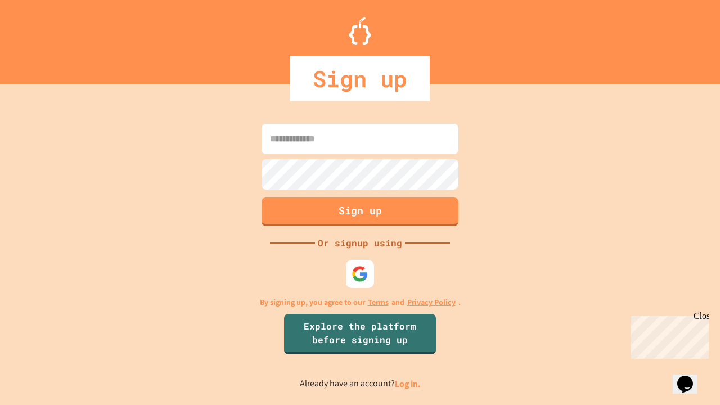  What do you see at coordinates (360, 384) in the screenshot?
I see `p: Already have an account?` at bounding box center [360, 384].